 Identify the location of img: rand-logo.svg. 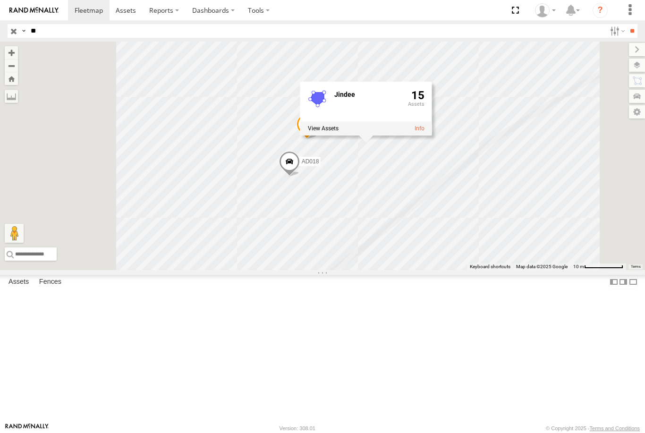
(34, 10).